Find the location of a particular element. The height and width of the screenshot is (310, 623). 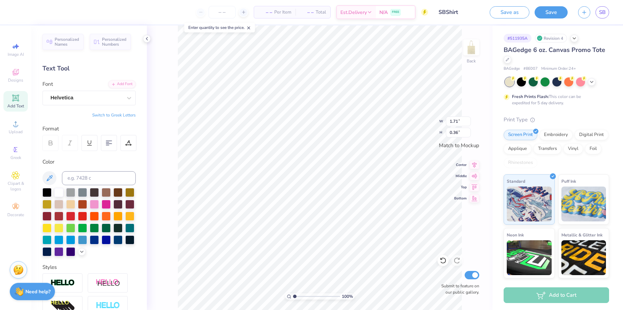

div: Format is located at coordinates (89, 129).